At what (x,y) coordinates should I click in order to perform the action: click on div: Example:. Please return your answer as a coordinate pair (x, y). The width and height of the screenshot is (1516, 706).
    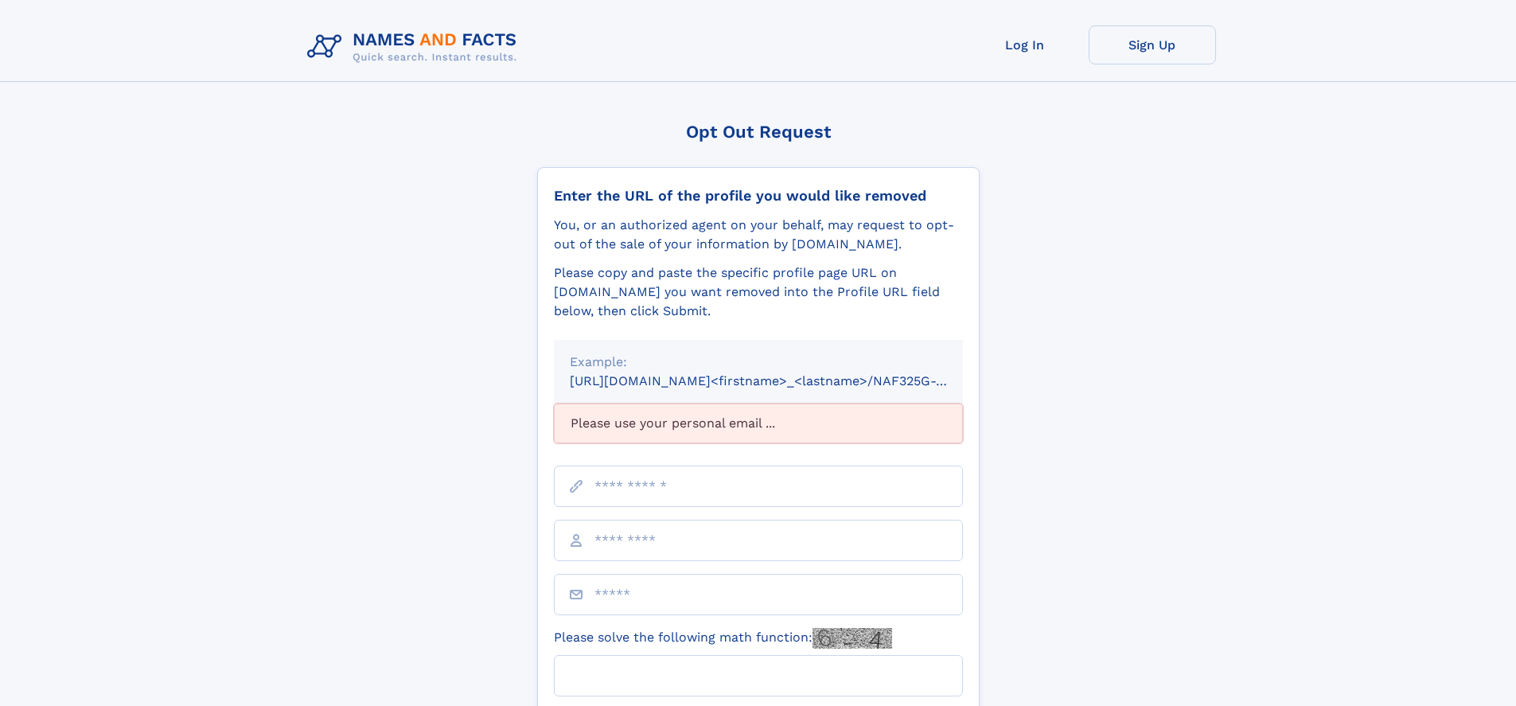
    Looking at the image, I should click on (758, 362).